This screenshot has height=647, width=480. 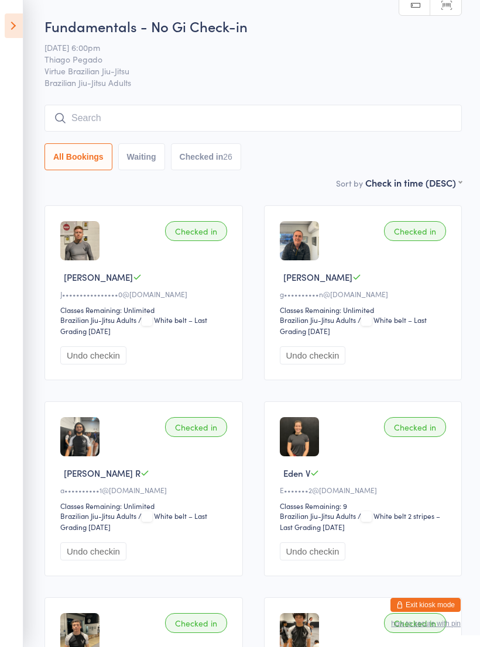 I want to click on span: Eden V, so click(x=297, y=473).